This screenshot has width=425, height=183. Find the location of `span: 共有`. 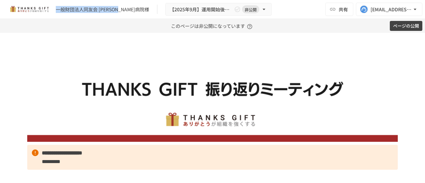

span: 共有 is located at coordinates (343, 9).